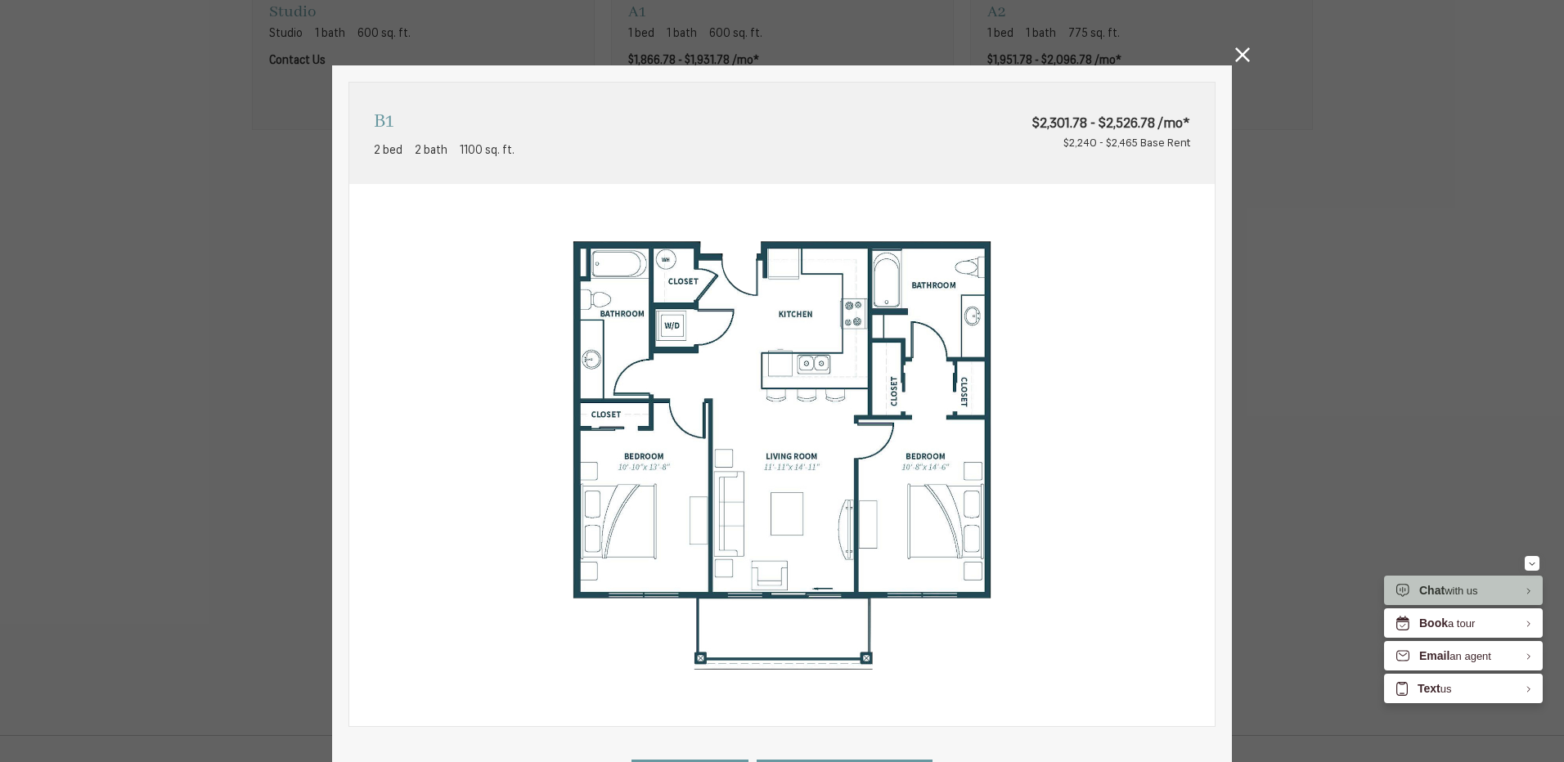 This screenshot has width=1564, height=762. Describe the element at coordinates (487, 151) in the screenshot. I see `span: 1100 sq. ft.` at that location.